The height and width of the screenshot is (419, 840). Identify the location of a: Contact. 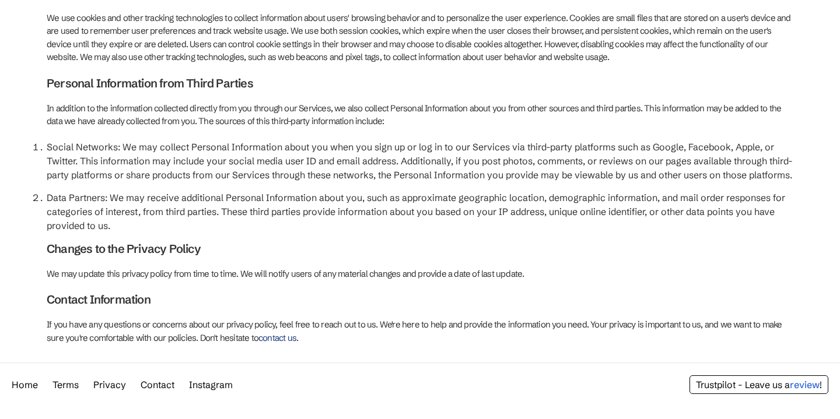
(157, 385).